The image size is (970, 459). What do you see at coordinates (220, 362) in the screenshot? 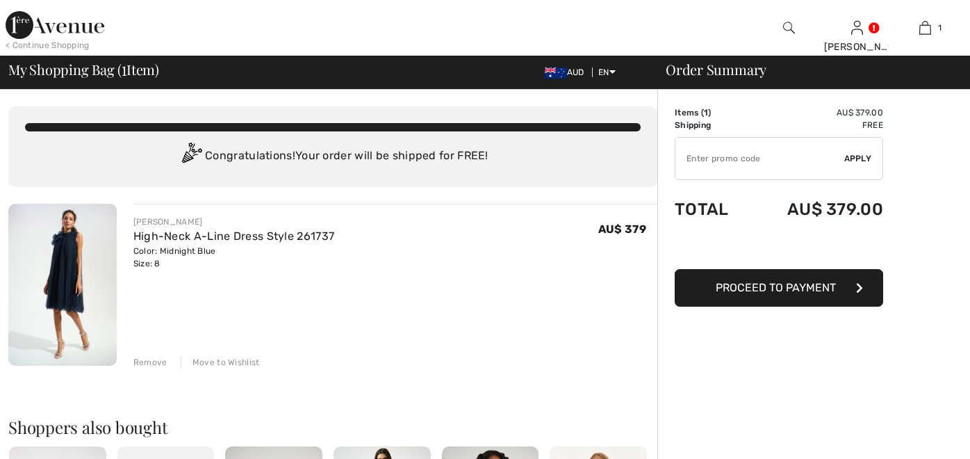
I see `div: Move to Wishlist` at bounding box center [220, 362].